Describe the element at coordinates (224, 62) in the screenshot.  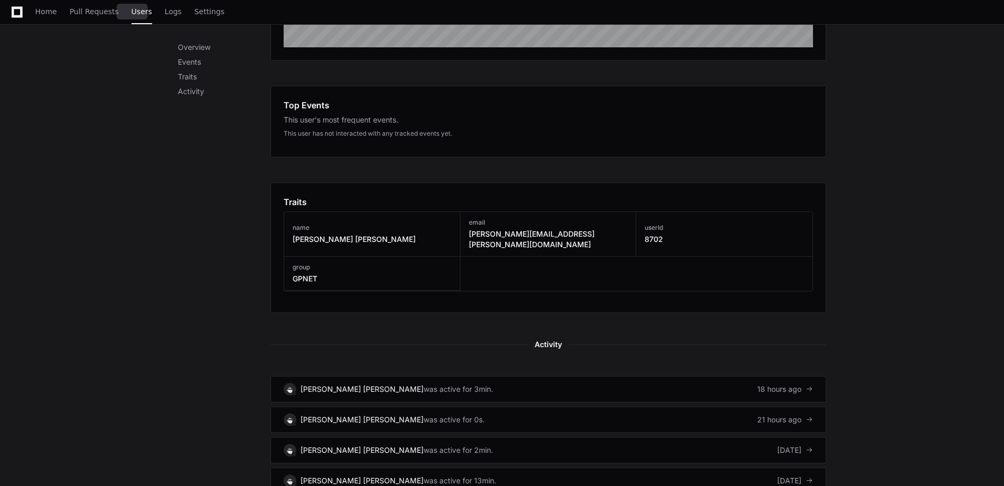
I see `p: Events` at that location.